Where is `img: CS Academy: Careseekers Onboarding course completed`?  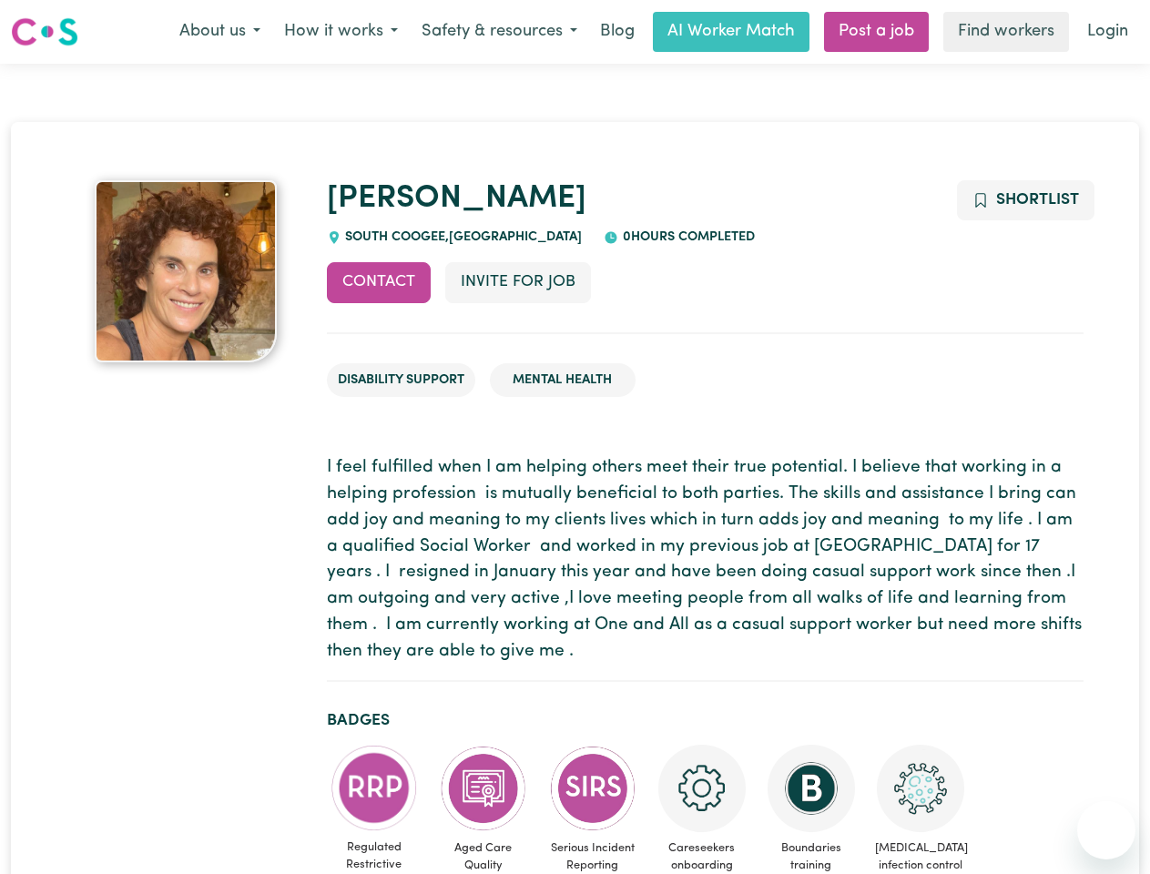
img: CS Academy: Careseekers Onboarding course completed is located at coordinates (702, 789).